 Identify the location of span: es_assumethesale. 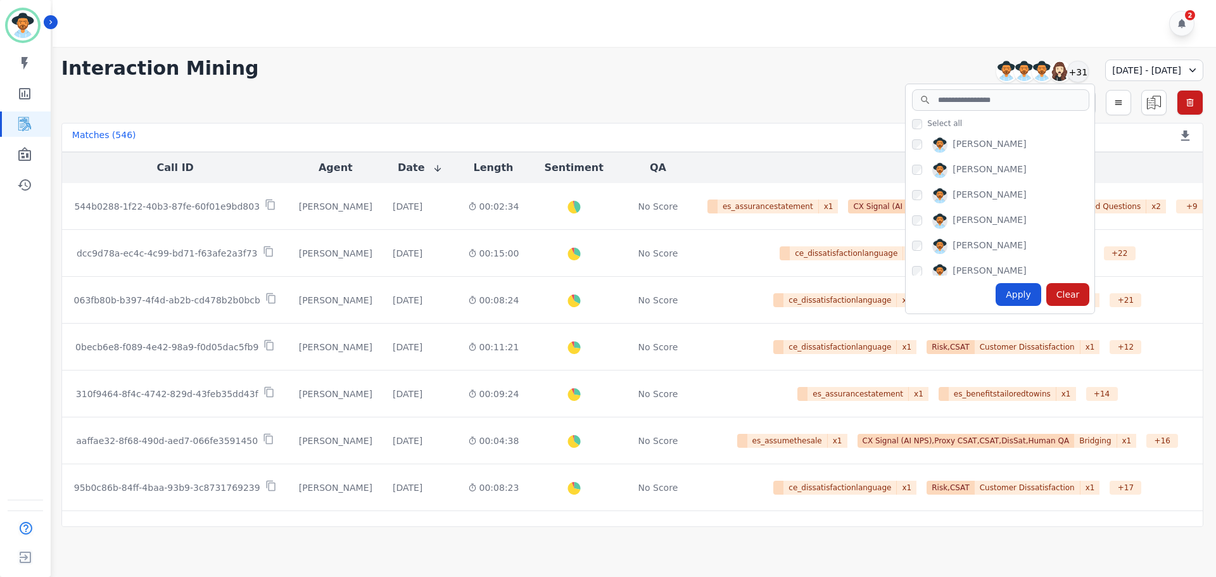
(787, 441).